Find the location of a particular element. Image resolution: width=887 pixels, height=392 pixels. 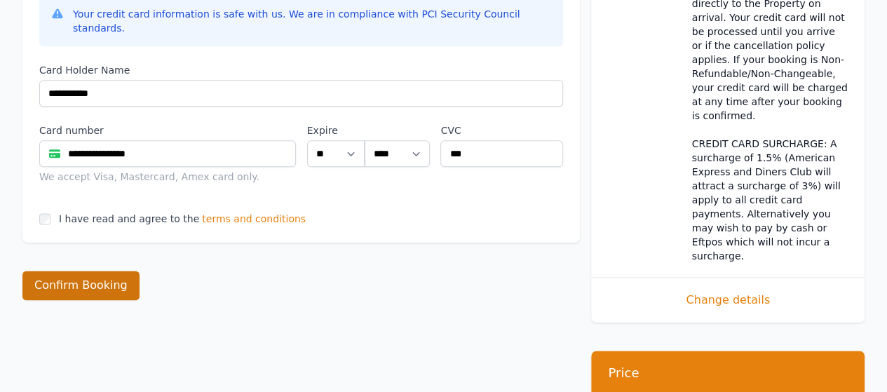

h3: Price is located at coordinates (728, 373).